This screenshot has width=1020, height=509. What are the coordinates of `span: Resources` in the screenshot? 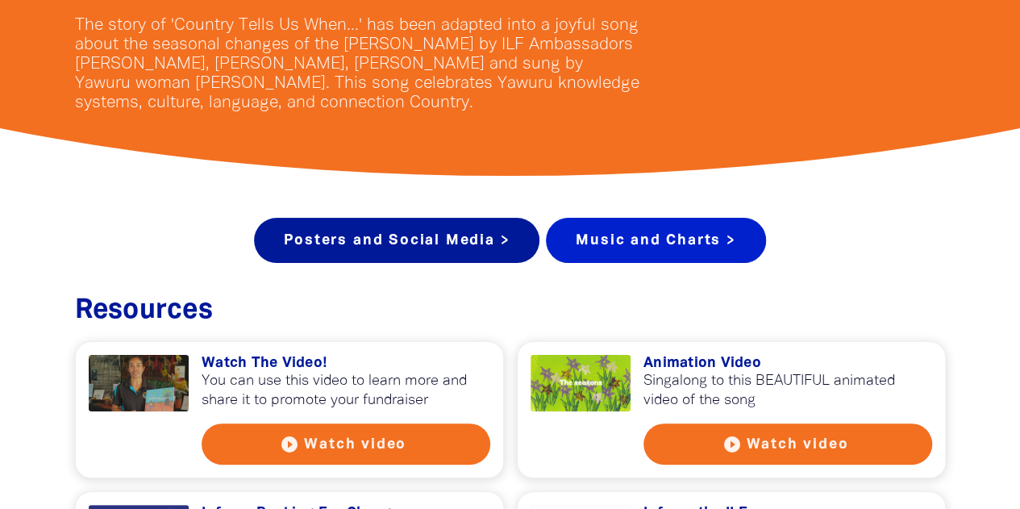 It's located at (143, 310).